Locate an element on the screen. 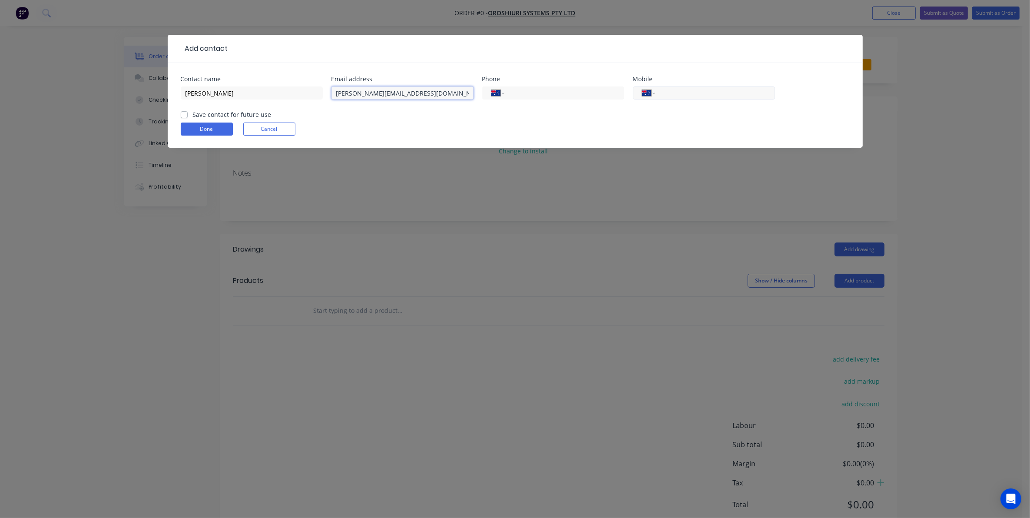 This screenshot has height=518, width=1030. div: Mobile is located at coordinates (703, 79).